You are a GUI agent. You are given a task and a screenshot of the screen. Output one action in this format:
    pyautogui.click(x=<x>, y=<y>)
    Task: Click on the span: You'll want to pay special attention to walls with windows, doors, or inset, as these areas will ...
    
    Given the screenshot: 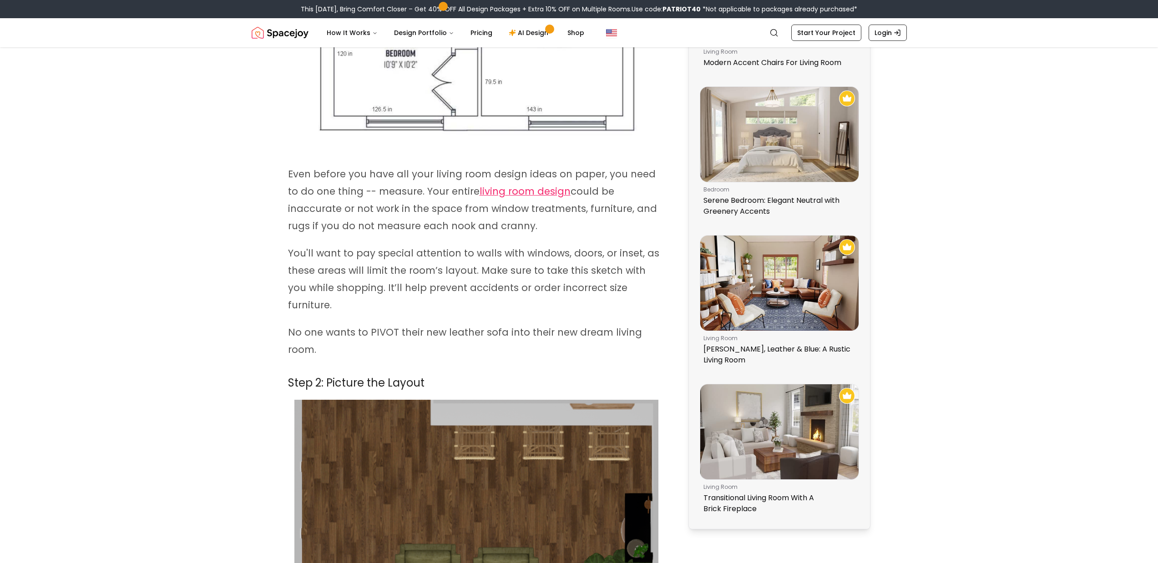 What is the action you would take?
    pyautogui.click(x=474, y=279)
    